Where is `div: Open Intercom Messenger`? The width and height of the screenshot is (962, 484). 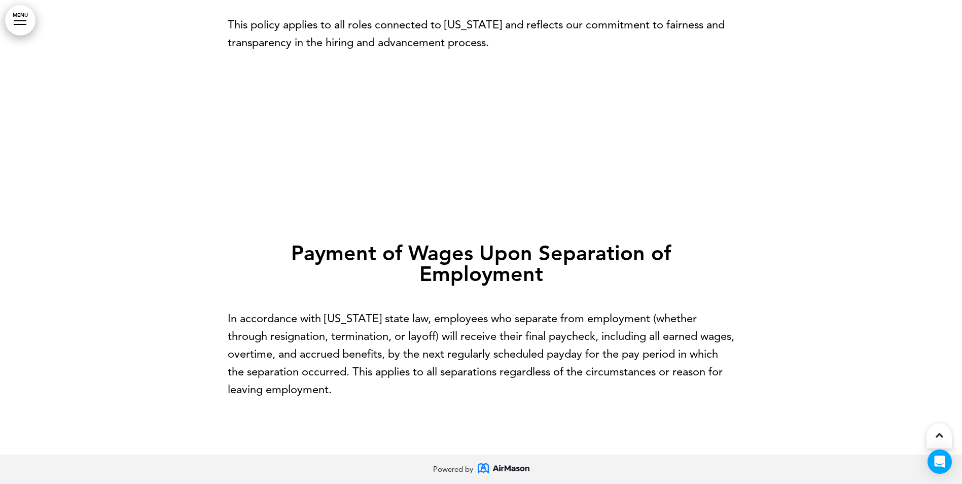
div: Open Intercom Messenger is located at coordinates (940, 462).